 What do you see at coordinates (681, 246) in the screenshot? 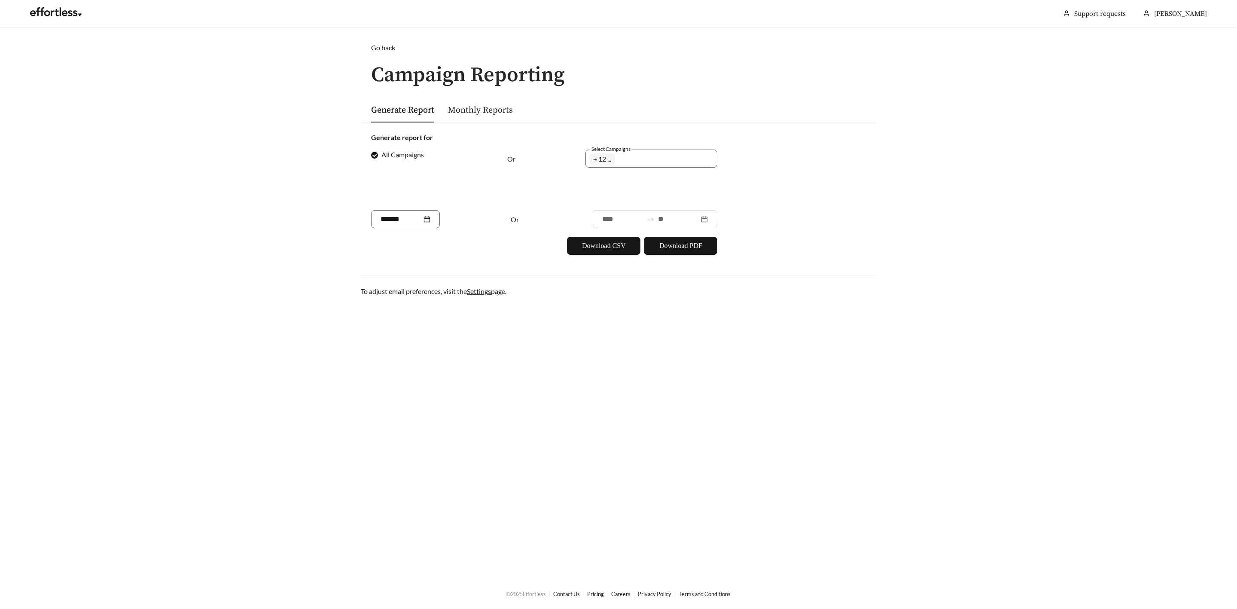
I see `span: Download PDF` at bounding box center [681, 246].